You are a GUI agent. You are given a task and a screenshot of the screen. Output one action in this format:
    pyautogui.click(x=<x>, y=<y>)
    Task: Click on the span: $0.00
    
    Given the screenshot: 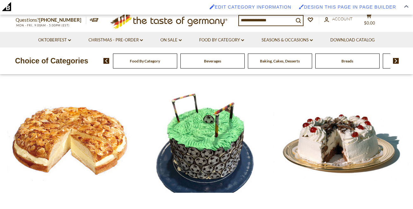 What is the action you would take?
    pyautogui.click(x=370, y=23)
    